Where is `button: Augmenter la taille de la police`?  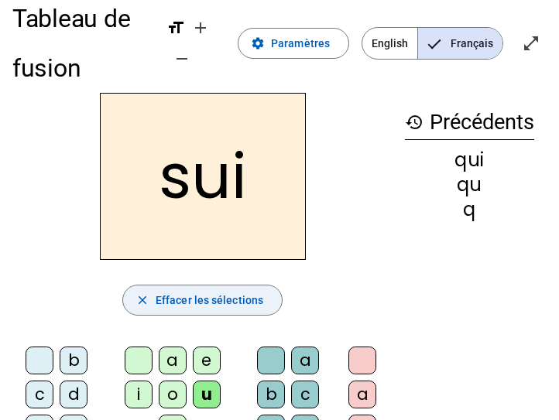
button: Augmenter la taille de la police is located at coordinates (200, 28).